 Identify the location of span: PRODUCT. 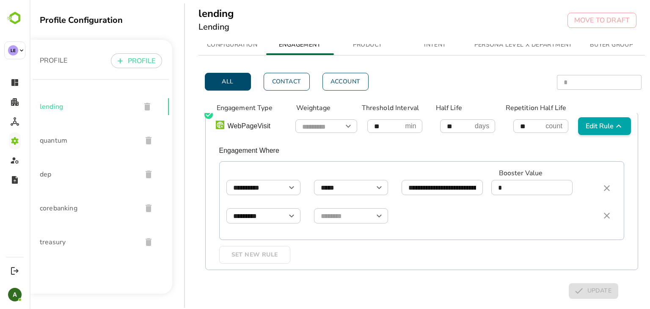
(338, 45).